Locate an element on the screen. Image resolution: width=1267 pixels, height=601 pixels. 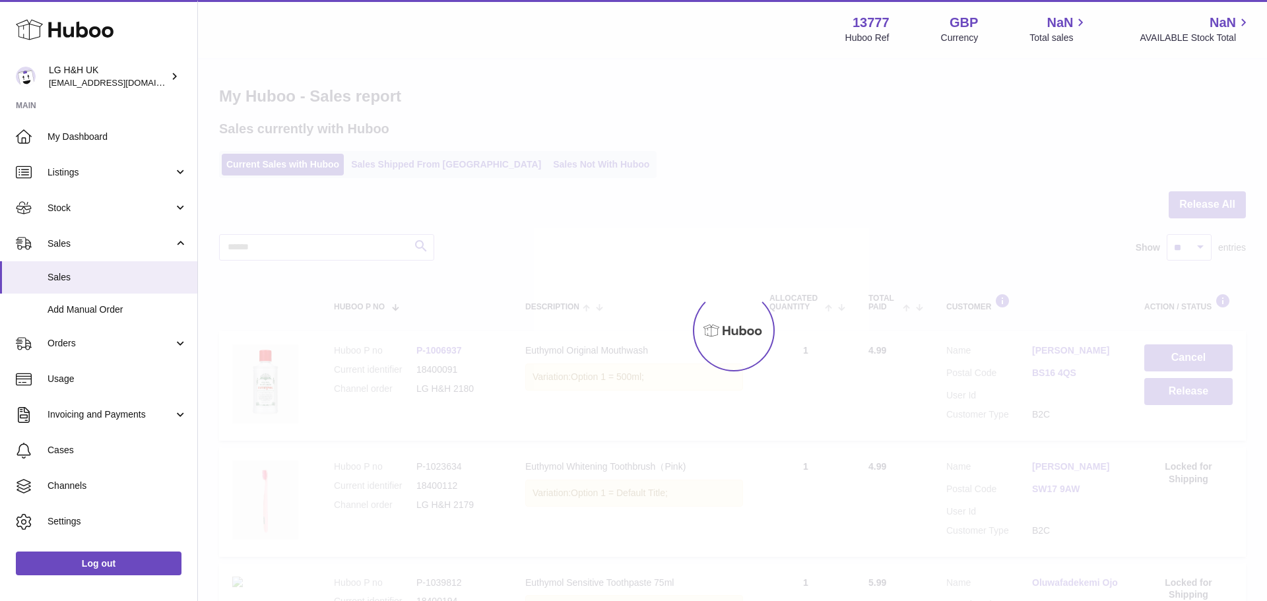
span: Add Manual Order is located at coordinates (117, 309).